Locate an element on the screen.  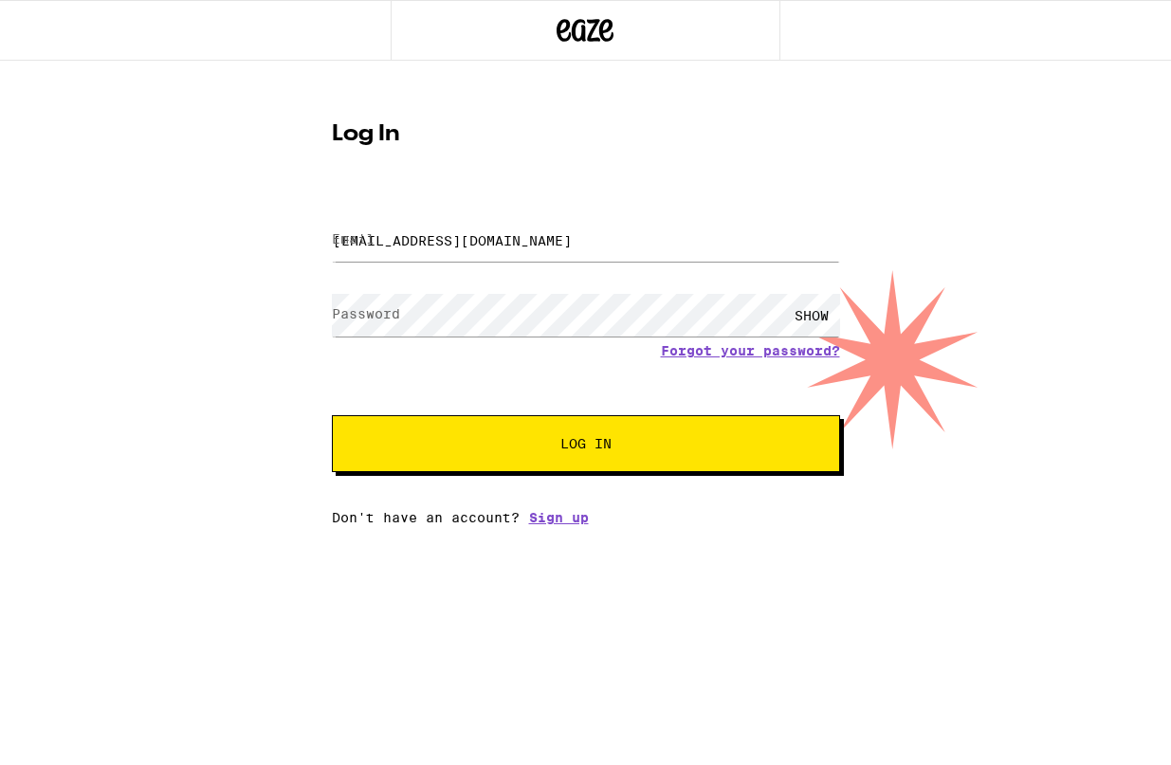
span: Log In is located at coordinates (586, 444).